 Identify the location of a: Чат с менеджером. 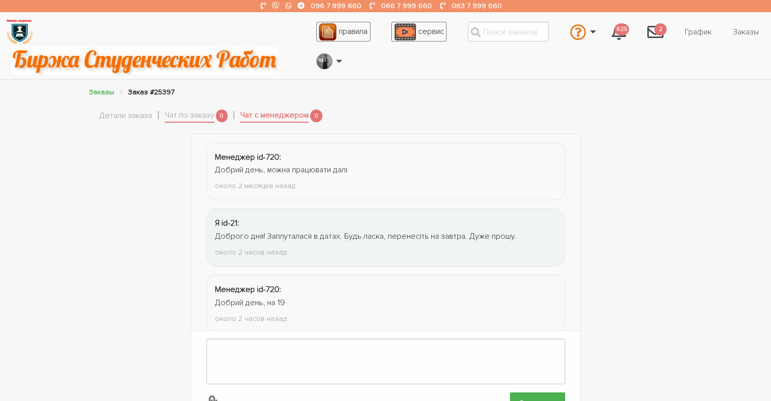
(274, 116).